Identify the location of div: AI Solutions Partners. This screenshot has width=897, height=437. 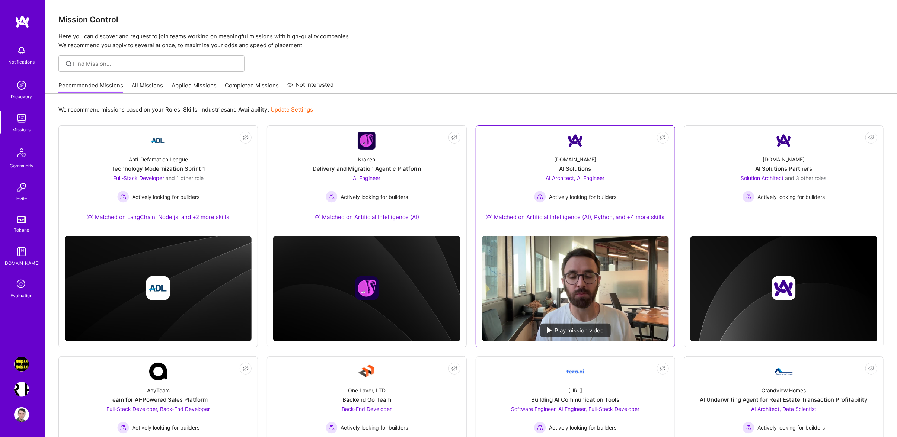
(783, 169).